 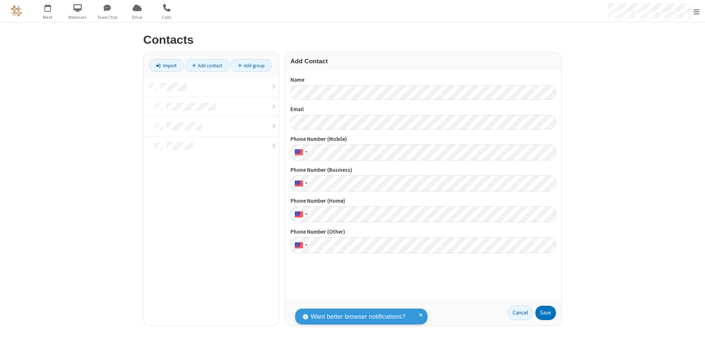 What do you see at coordinates (423, 201) in the screenshot?
I see `label: Phone Number (Home)` at bounding box center [423, 201].